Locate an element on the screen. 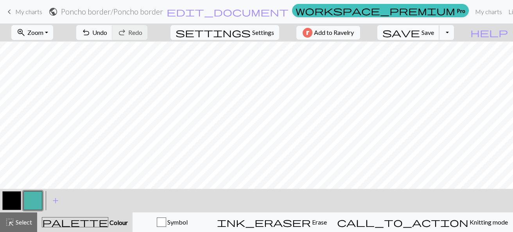  span: edit_document is located at coordinates (228, 12).